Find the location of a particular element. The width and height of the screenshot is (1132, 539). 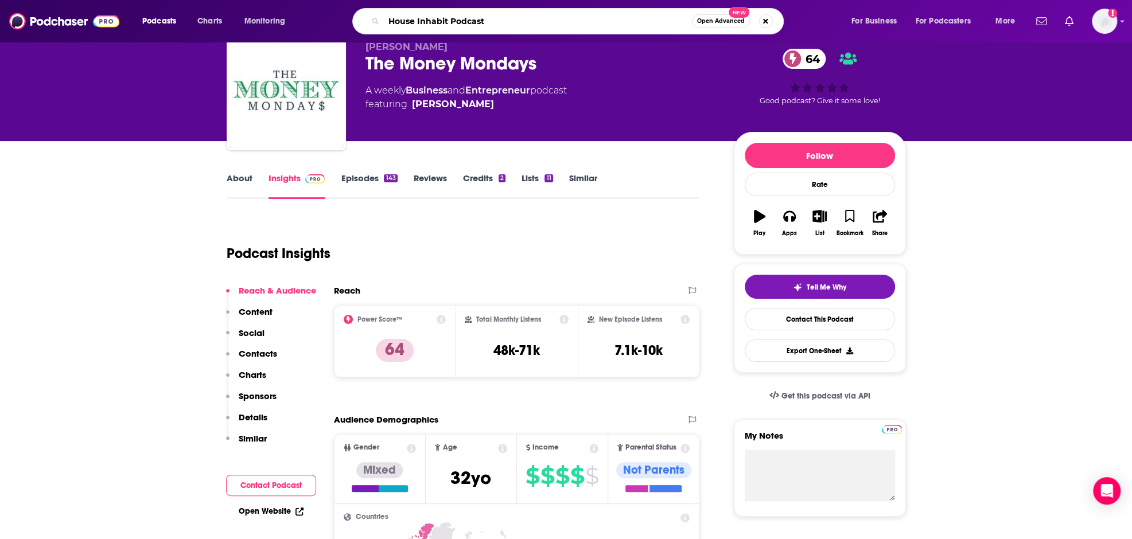

a: 64 is located at coordinates (804, 59).